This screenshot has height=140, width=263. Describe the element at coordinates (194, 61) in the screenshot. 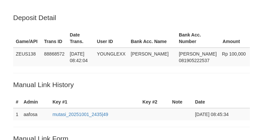

I see `span: Copy 081905222537 to clipboard` at that location.